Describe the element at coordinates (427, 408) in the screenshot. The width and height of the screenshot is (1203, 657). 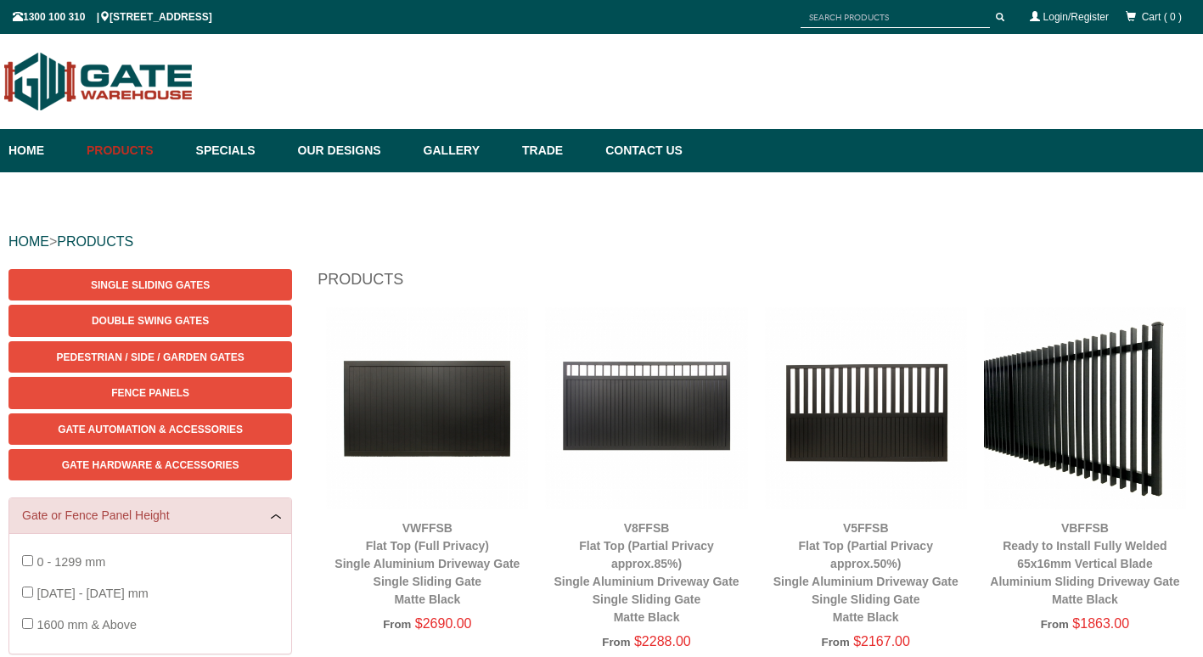
I see `img: VWFFSB - Flat Top (Full Privacy) - Single Aluminium Driveway Gate - Single Sliding Gate - Matte B...` at that location.